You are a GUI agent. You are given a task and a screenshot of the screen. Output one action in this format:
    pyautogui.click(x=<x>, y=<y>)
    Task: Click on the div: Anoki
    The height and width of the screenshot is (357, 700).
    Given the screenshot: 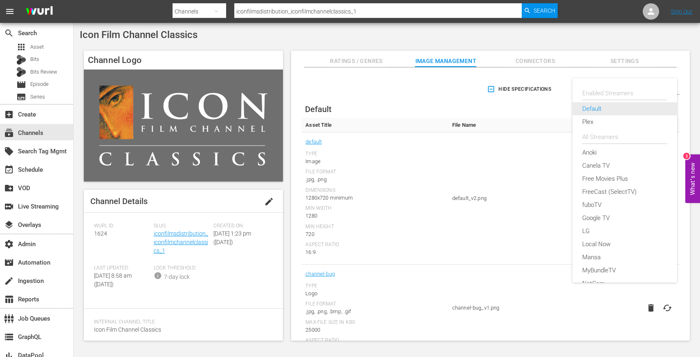 What is the action you would take?
    pyautogui.click(x=625, y=153)
    